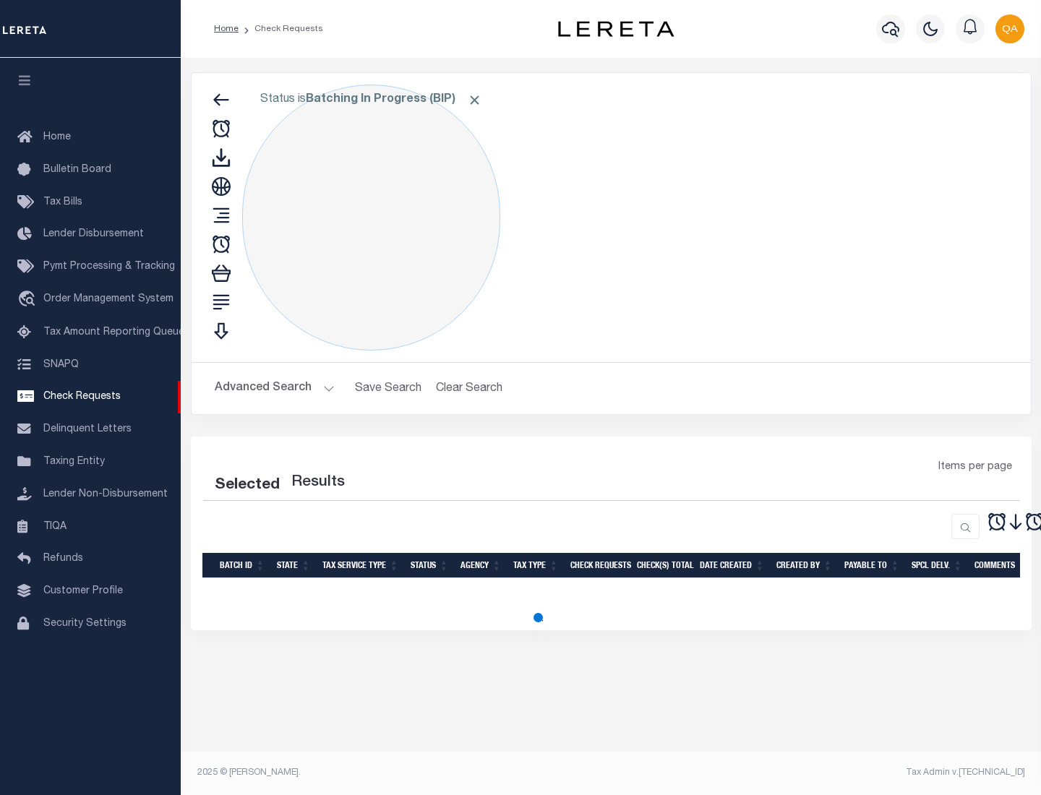 The image size is (1041, 795). Describe the element at coordinates (481, 565) in the screenshot. I see `th: Agency` at that location.